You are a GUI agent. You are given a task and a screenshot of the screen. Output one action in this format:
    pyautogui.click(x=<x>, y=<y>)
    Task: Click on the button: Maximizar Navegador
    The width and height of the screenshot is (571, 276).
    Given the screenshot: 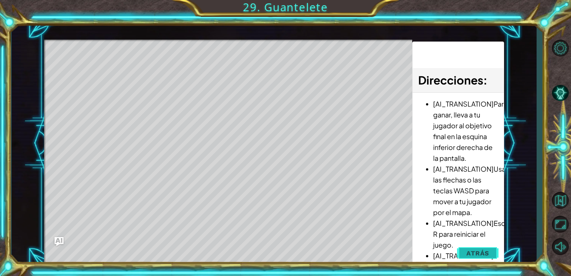 What is the action you would take?
    pyautogui.click(x=560, y=224)
    